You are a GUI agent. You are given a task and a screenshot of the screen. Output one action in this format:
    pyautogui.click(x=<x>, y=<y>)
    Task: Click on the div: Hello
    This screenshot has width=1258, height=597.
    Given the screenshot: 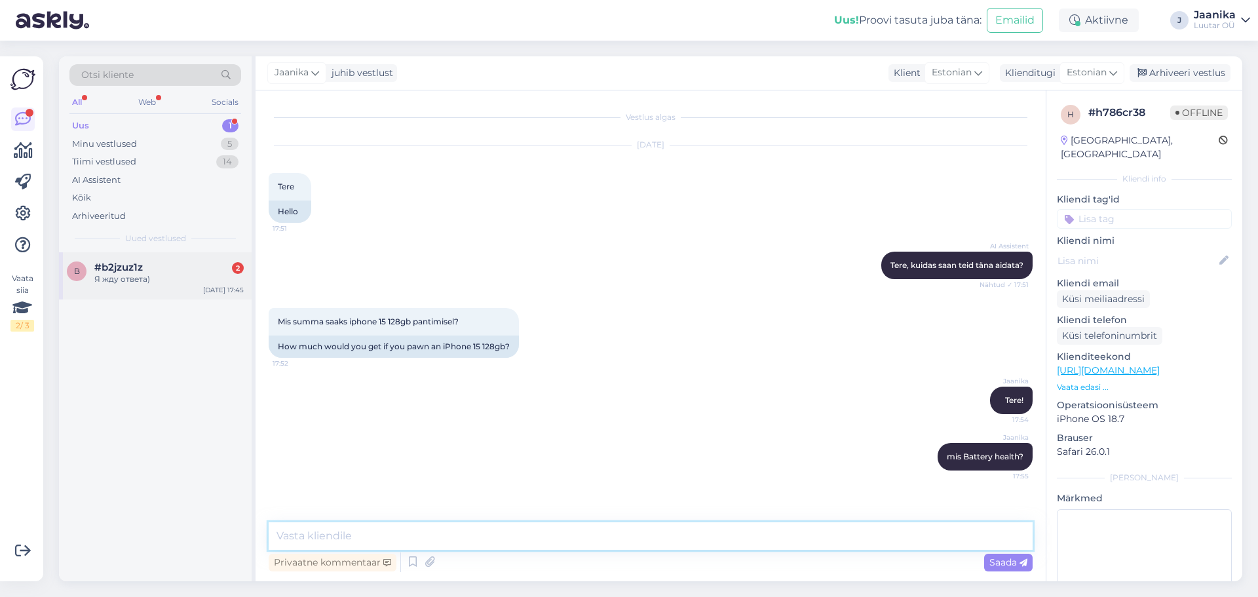 What is the action you would take?
    pyautogui.click(x=290, y=212)
    